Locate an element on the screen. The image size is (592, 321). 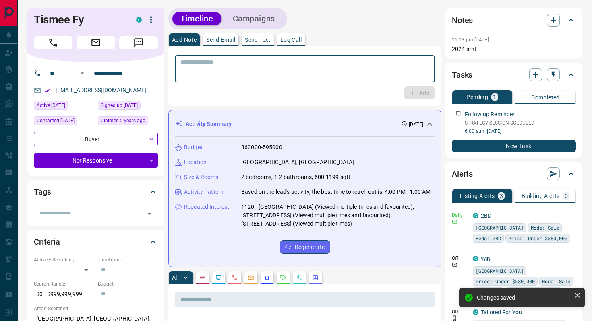
p: Listing Alerts is located at coordinates (477, 196).